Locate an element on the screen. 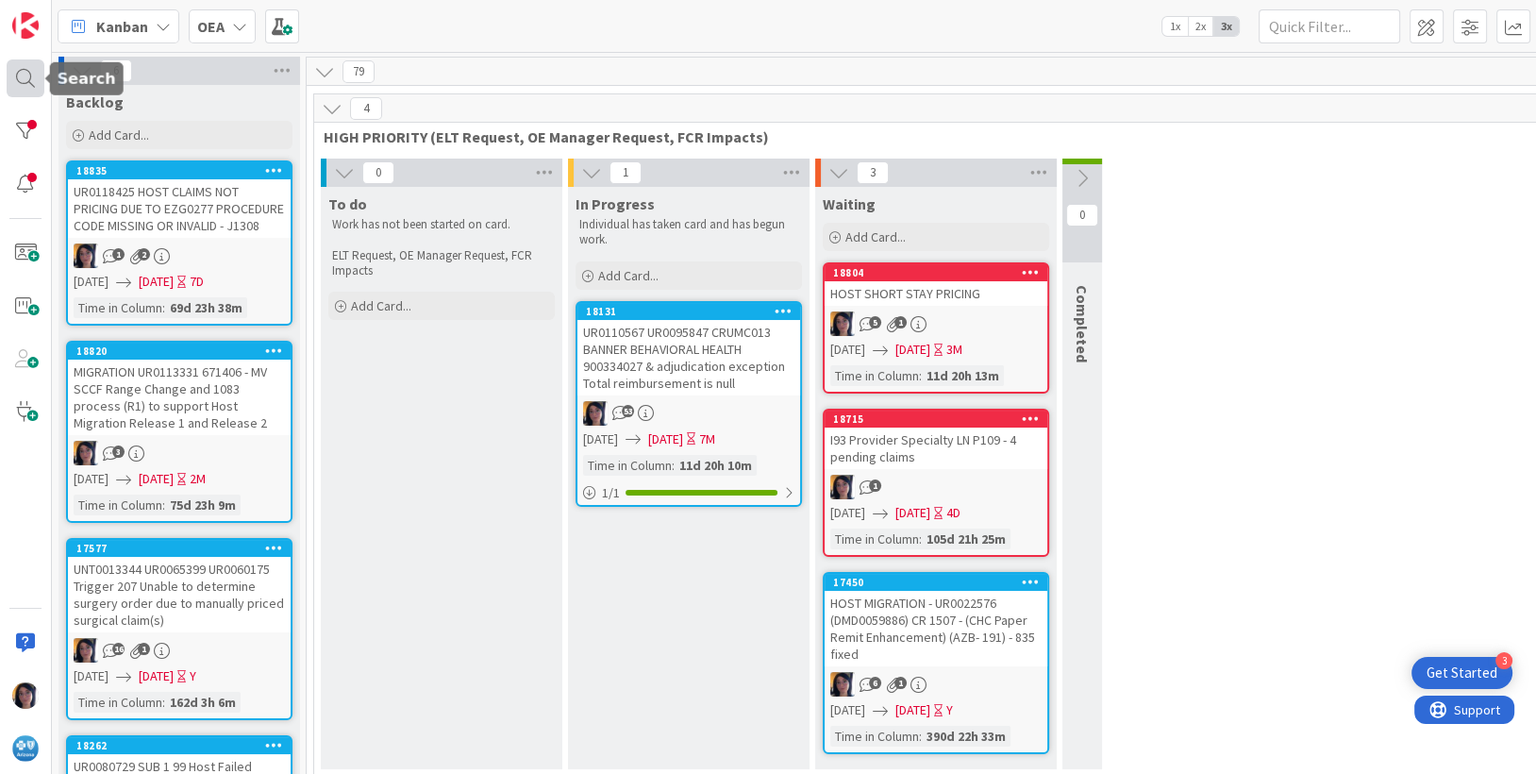 This screenshot has height=774, width=1536. p: ELT Request, OE Manager Request, FCR Impacts is located at coordinates (441, 263).